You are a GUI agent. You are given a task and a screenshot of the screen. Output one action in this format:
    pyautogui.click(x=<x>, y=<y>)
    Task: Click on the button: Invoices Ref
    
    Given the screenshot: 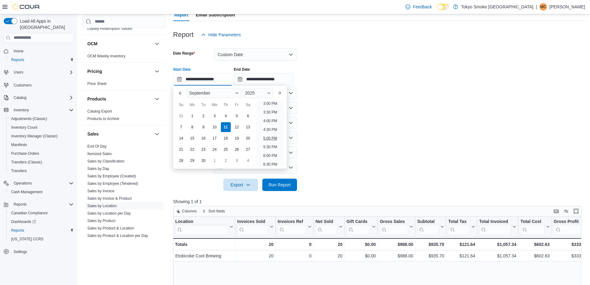 What is the action you would take?
    pyautogui.click(x=294, y=227)
    